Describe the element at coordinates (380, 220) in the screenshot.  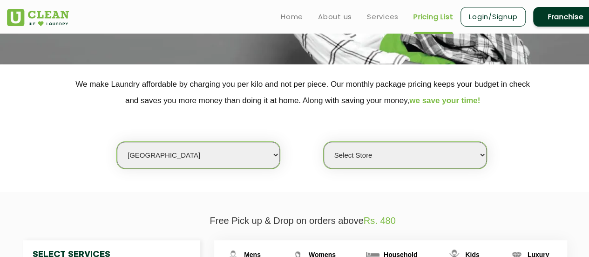
I see `span: Rs. 480` at that location.